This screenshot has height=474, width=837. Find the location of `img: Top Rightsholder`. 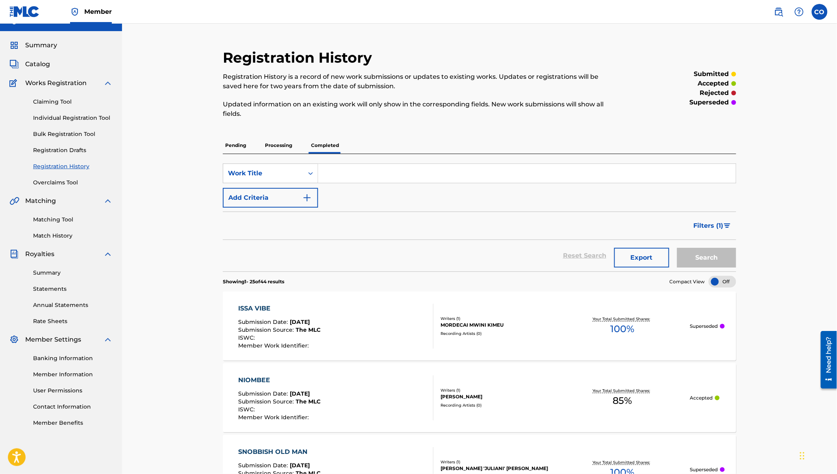

img: Top Rightsholder is located at coordinates (75, 12).